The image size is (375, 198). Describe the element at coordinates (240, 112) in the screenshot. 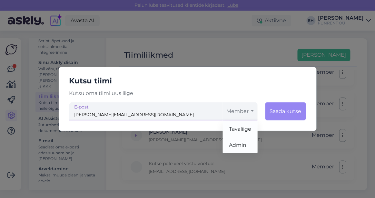

I see `button: Member` at that location.